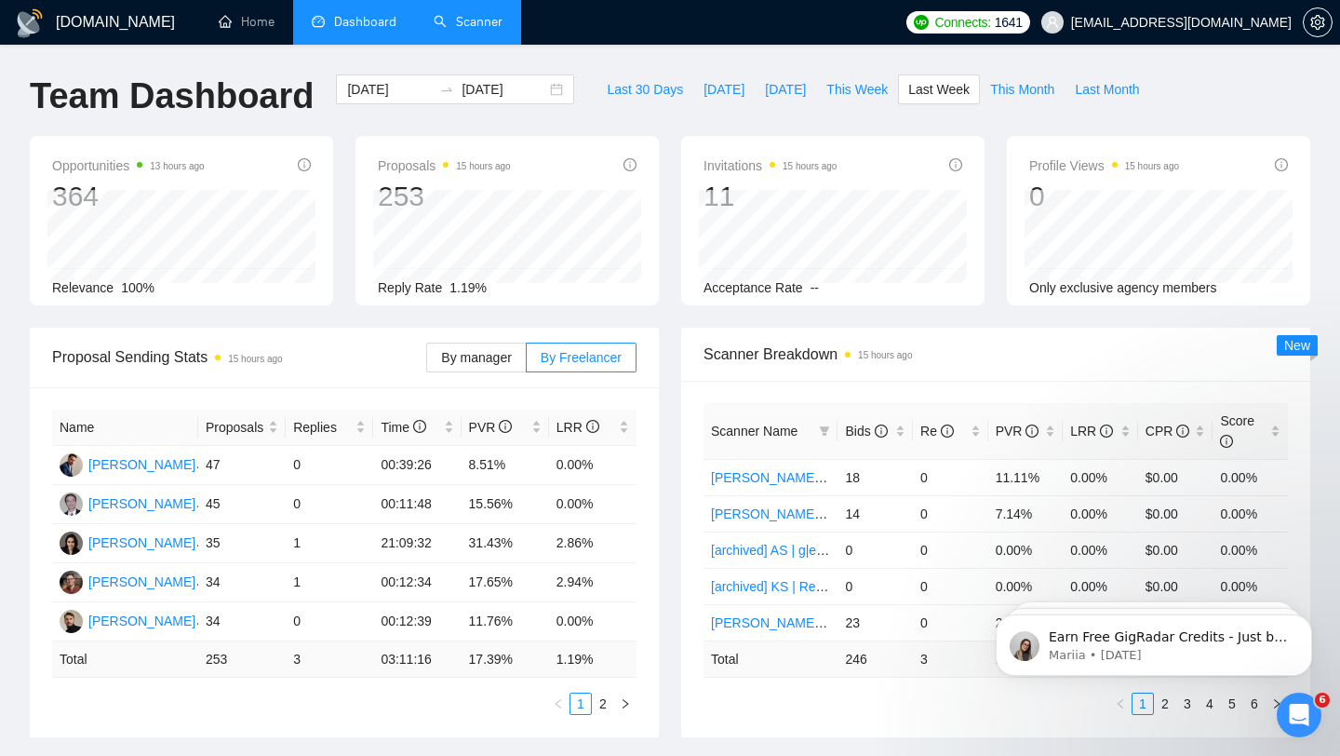 The height and width of the screenshot is (756, 1340). What do you see at coordinates (201, 80) in the screenshot?
I see `p: Message from Mariia, sent 3w ago` at bounding box center [201, 80].